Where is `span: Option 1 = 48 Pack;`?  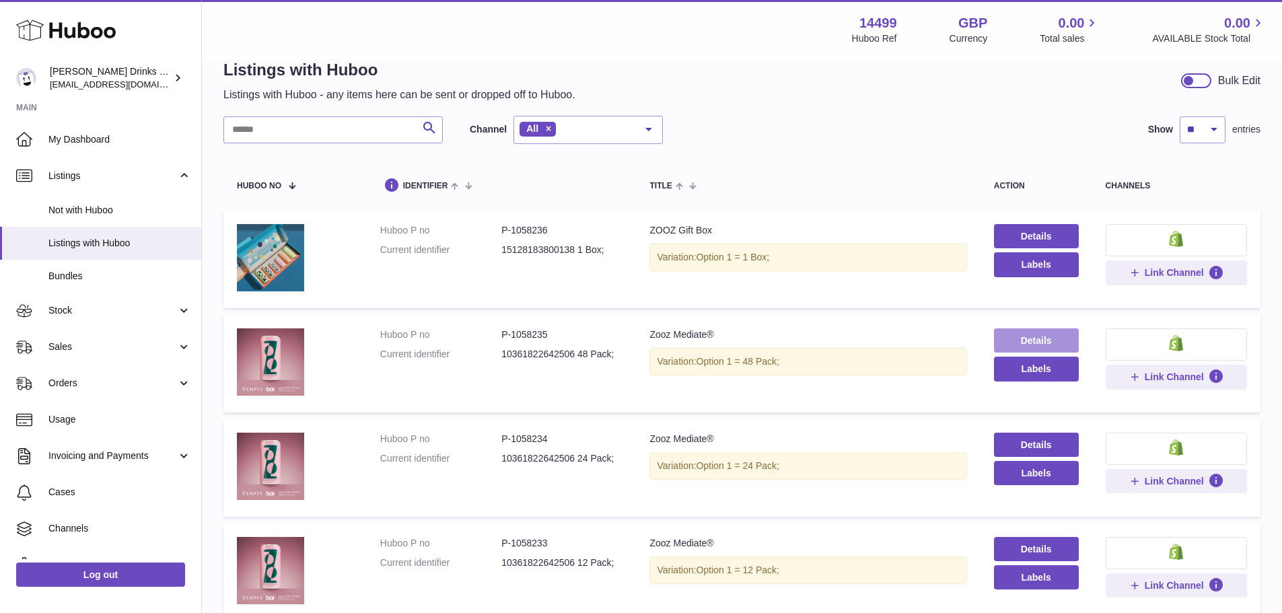
span: Option 1 = 48 Pack; is located at coordinates (738, 362).